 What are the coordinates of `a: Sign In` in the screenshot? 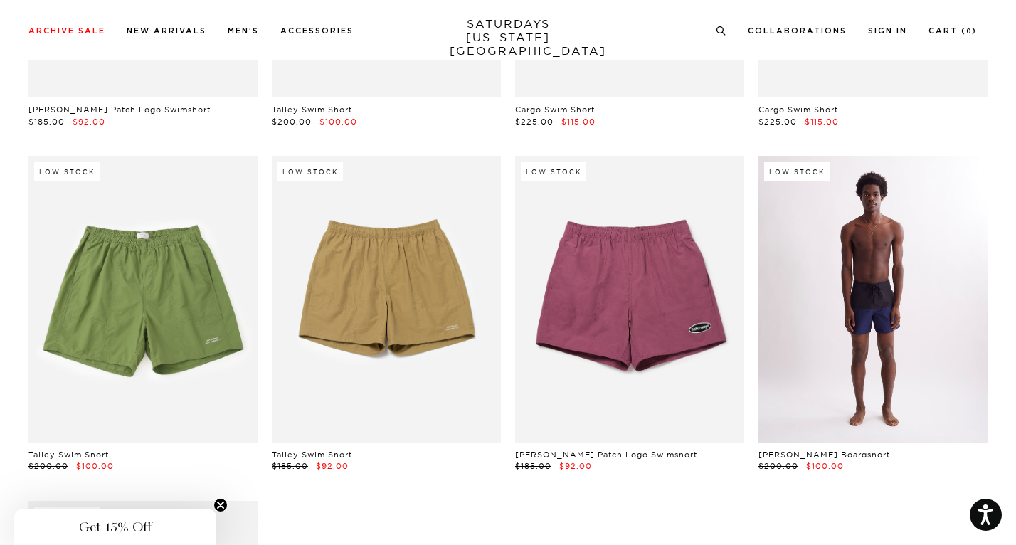 It's located at (887, 31).